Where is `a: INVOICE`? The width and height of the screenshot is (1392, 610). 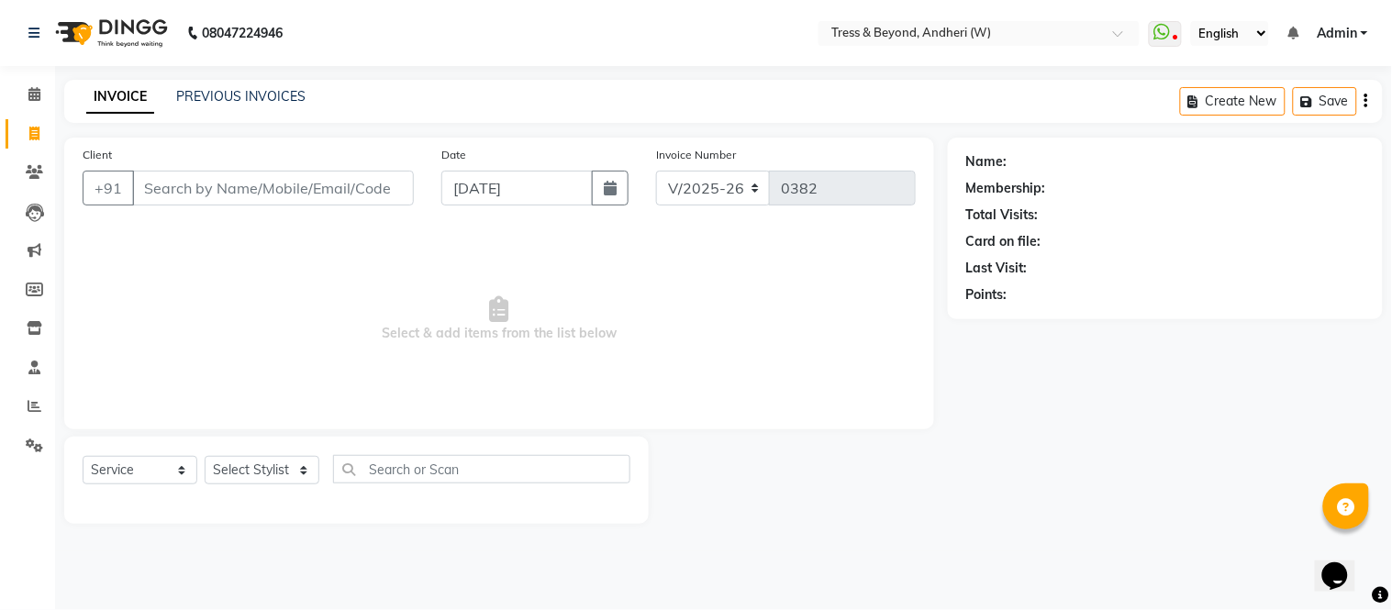 a: INVOICE is located at coordinates (120, 97).